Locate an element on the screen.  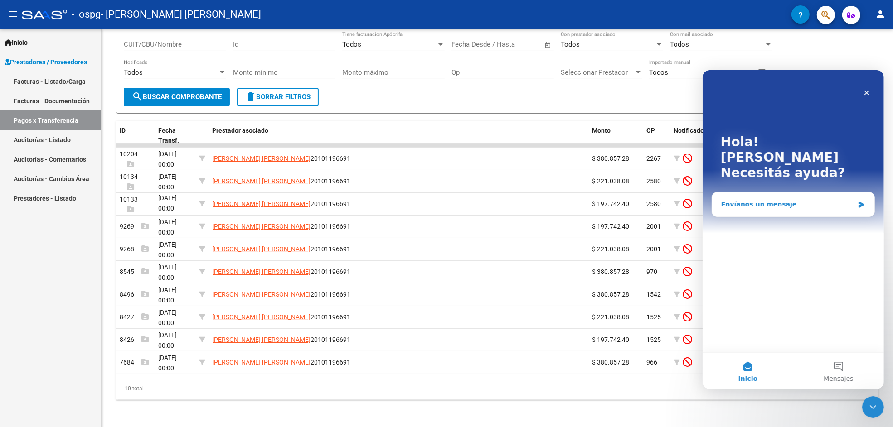
span: 8545 is located at coordinates (134, 272).